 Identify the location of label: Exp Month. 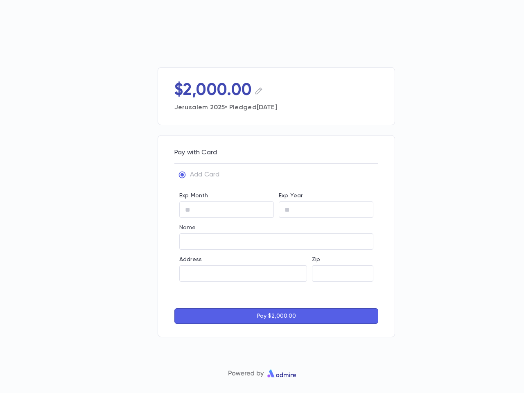
(194, 196).